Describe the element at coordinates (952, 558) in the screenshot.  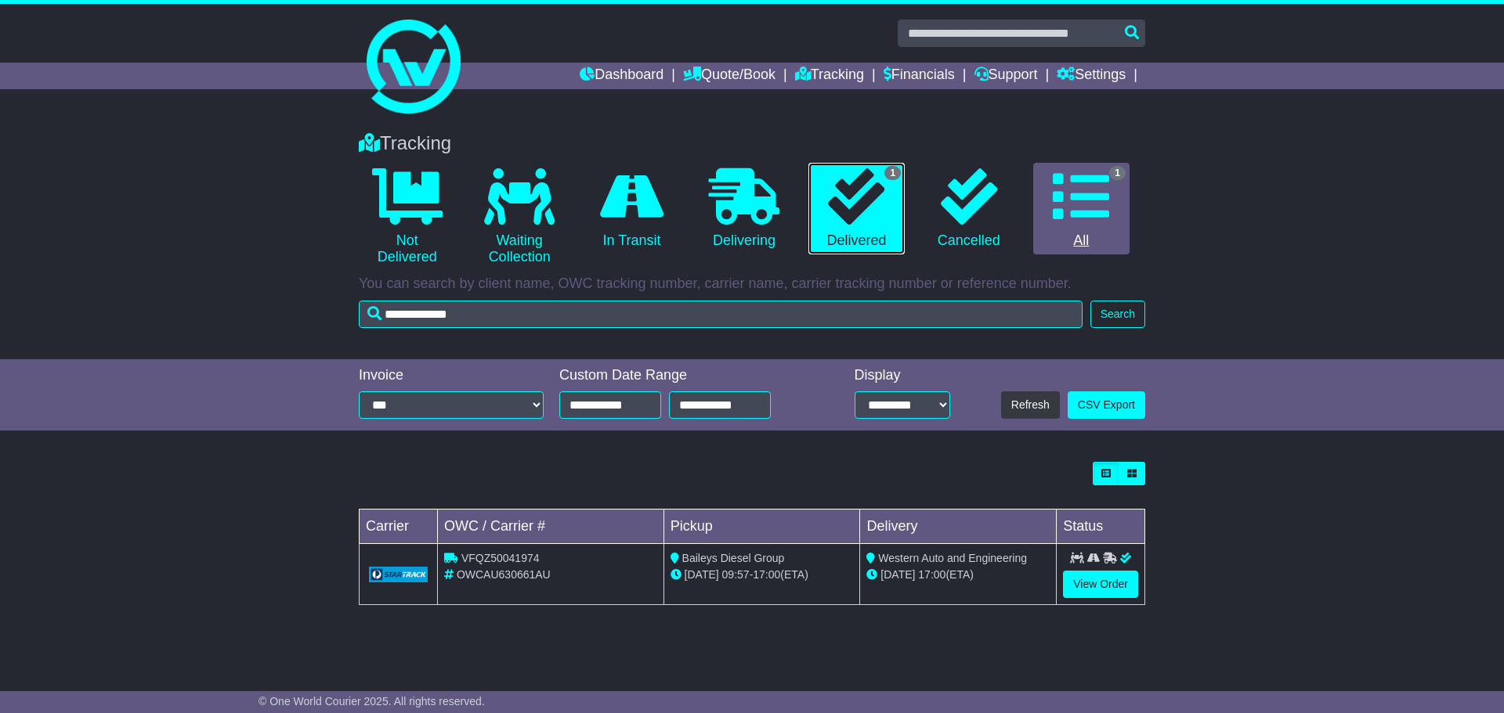
I see `span: Western Auto and Engineering` at that location.